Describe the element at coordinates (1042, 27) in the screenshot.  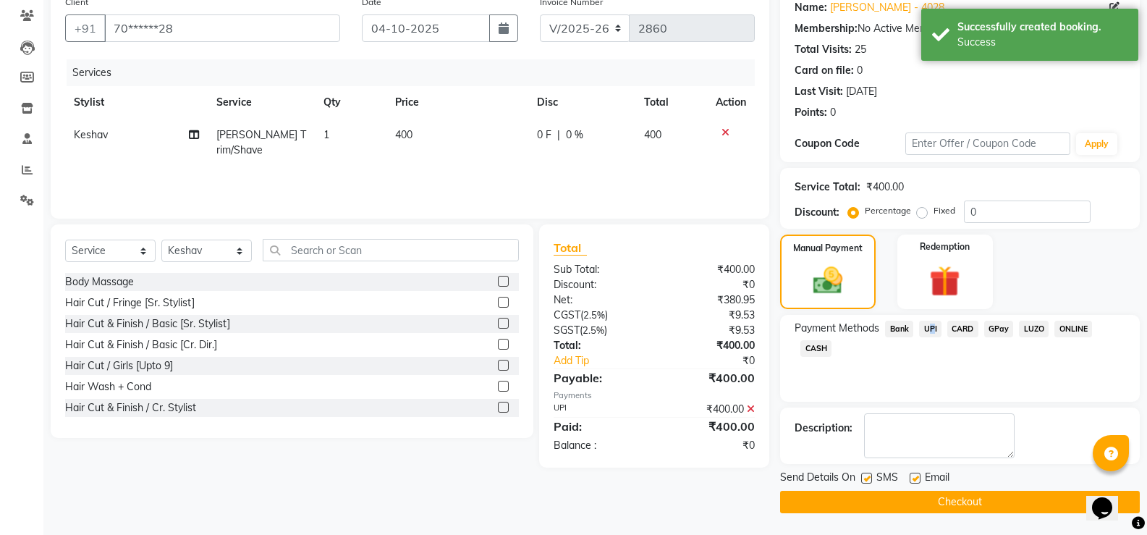
I see `div: Successfully created booking.` at that location.